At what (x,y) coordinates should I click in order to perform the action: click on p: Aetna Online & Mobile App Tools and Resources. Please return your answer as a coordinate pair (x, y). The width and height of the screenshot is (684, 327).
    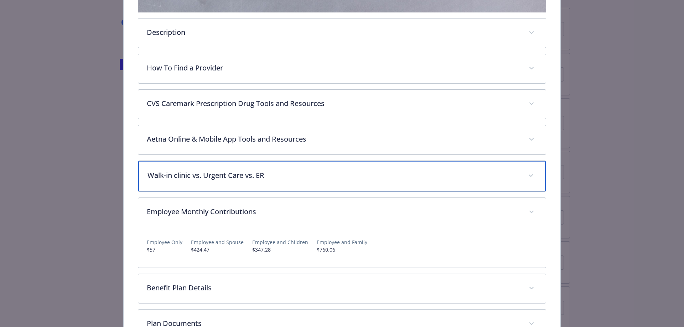
    Looking at the image, I should click on (333, 139).